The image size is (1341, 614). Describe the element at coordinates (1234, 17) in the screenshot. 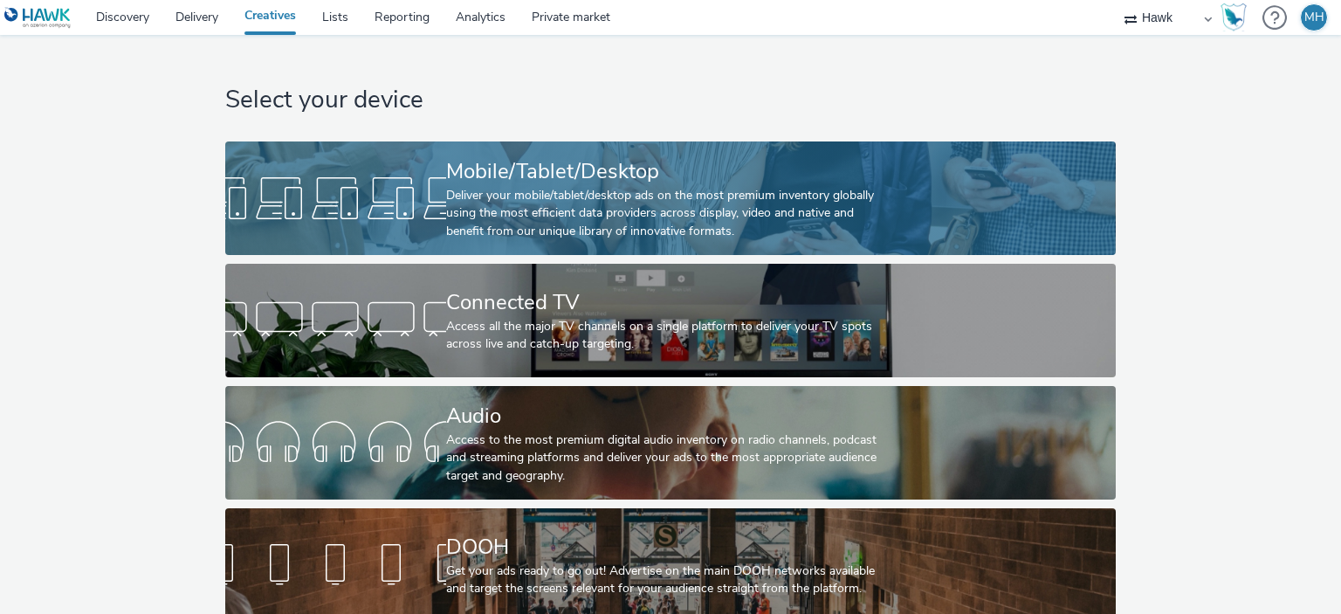

I see `img: Hawk Academy` at that location.